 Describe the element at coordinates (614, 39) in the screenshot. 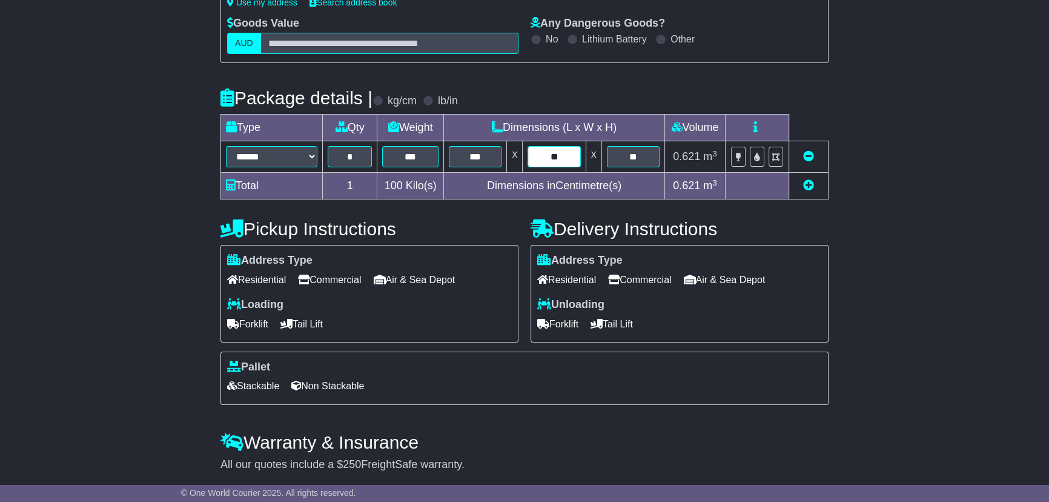

I see `label: Lithium Battery` at that location.